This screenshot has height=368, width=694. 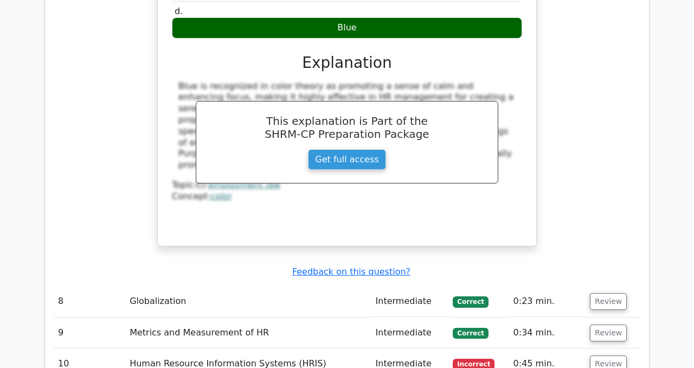 I want to click on td: 0:34 min., so click(x=548, y=332).